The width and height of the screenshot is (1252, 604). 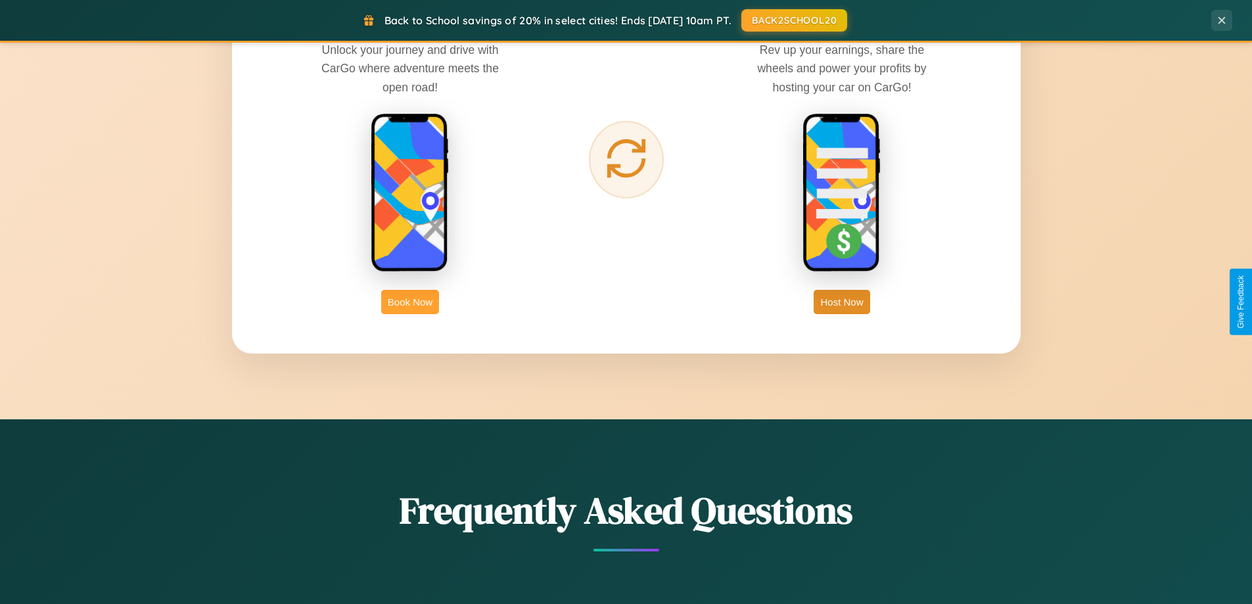 I want to click on p: Unlock your journey and drive with CarGo where adventure meets the open road!, so click(x=410, y=68).